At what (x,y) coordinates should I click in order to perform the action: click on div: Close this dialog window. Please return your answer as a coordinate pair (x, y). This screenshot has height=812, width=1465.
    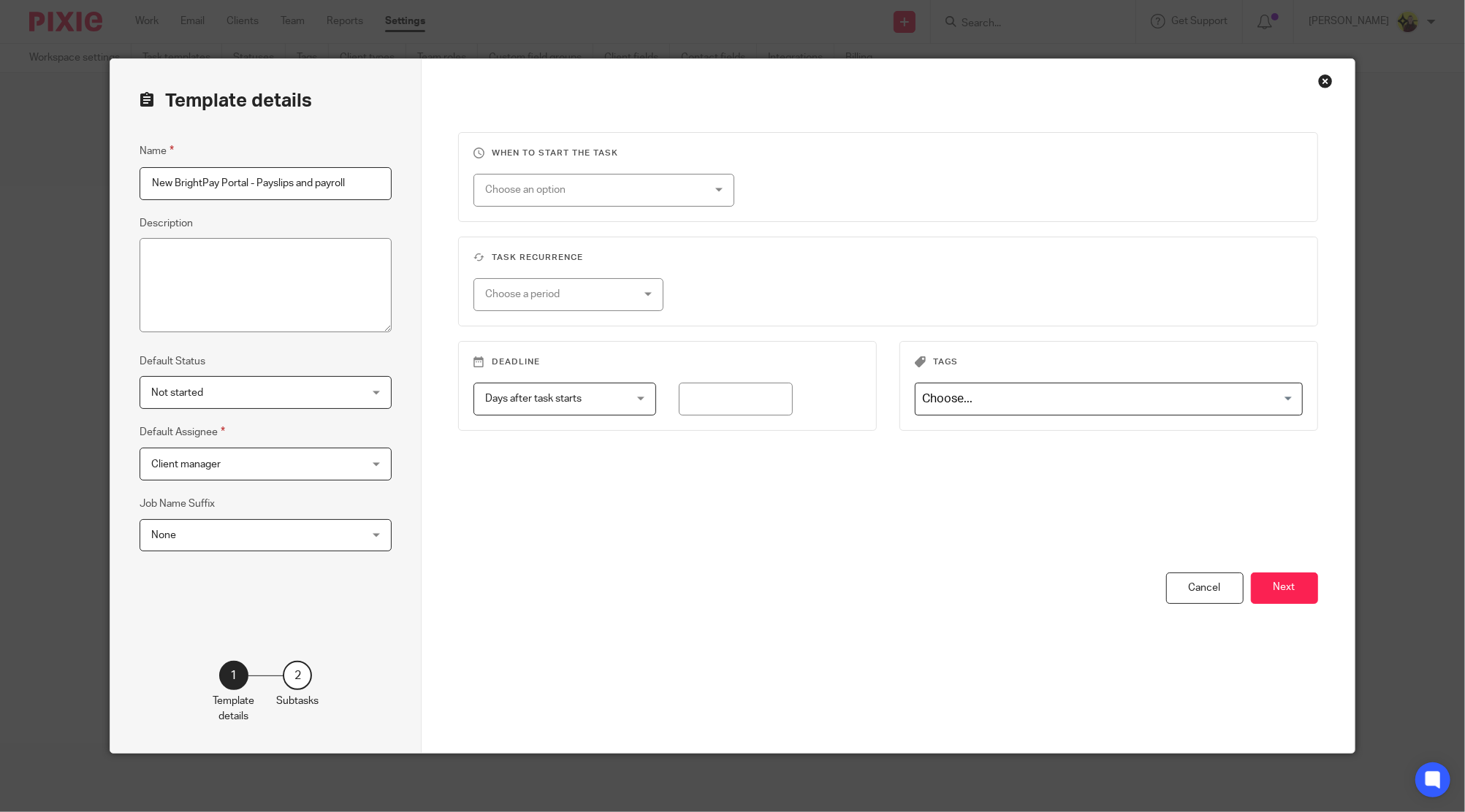
    Looking at the image, I should click on (1325, 81).